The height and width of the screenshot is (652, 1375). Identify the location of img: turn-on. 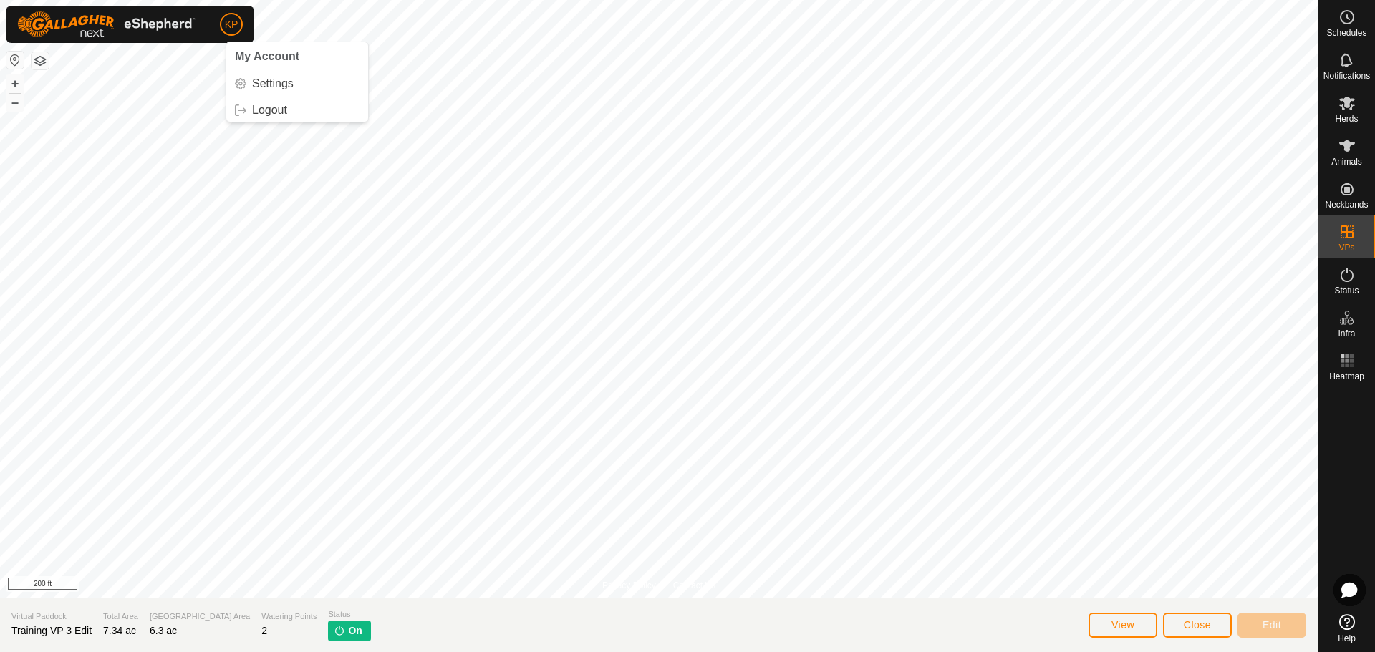
(339, 631).